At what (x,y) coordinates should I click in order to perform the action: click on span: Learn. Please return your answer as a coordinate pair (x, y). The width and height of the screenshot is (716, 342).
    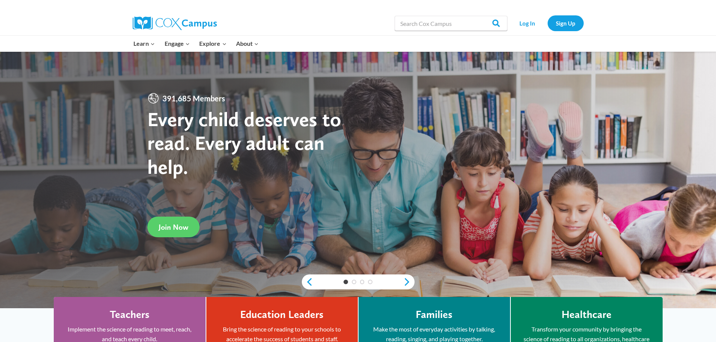
    Looking at the image, I should click on (144, 44).